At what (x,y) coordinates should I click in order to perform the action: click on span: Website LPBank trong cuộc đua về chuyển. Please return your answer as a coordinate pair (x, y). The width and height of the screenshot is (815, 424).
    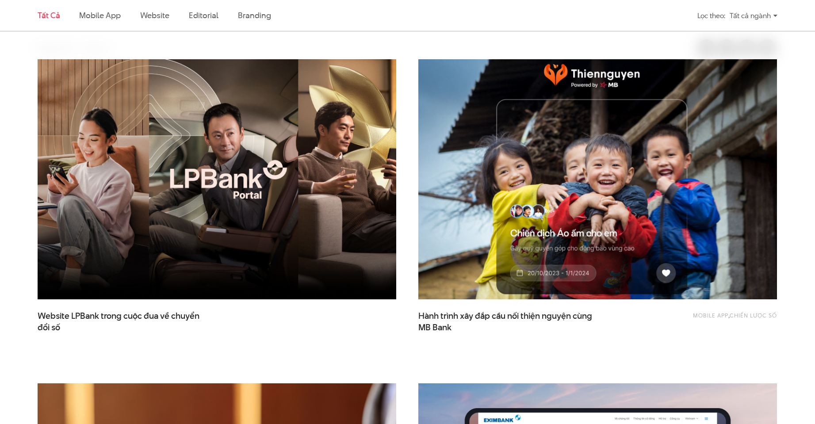
    Looking at the image, I should click on (126, 322).